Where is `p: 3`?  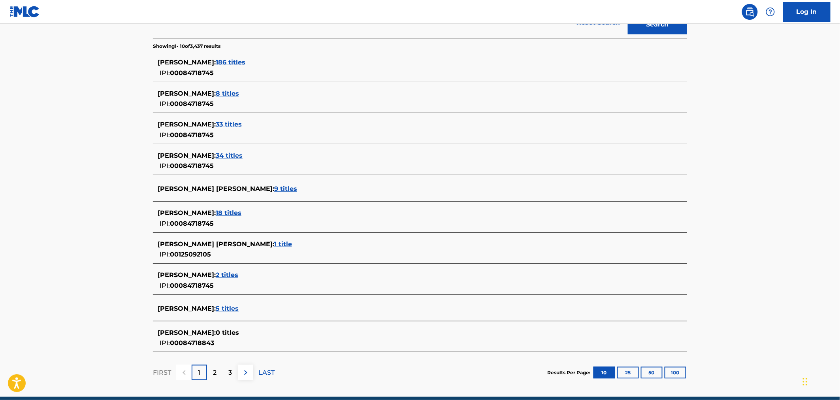 p: 3 is located at coordinates (230, 372).